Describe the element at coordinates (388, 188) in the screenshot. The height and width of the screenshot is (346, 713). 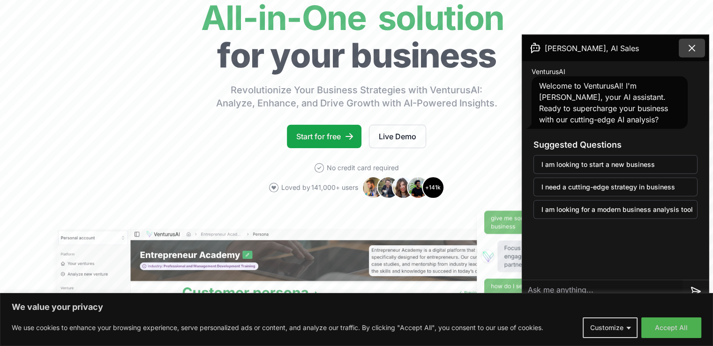
I see `img: Avatar 2` at that location.